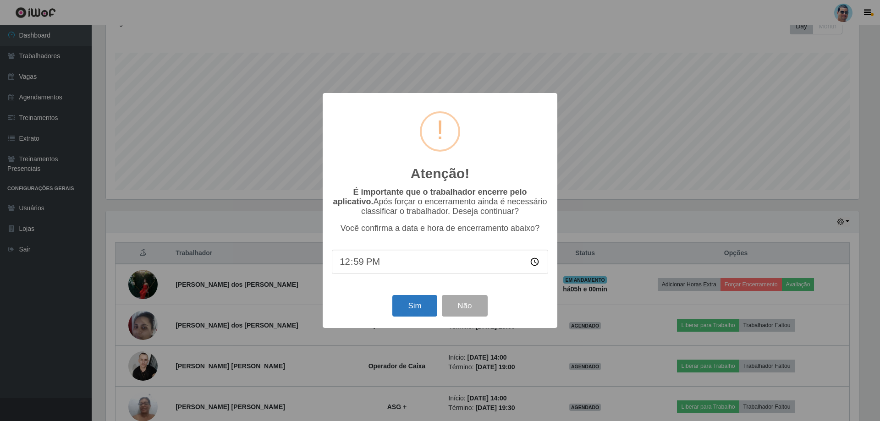 The width and height of the screenshot is (880, 421). Describe the element at coordinates (464, 306) in the screenshot. I see `button: Não` at that location.